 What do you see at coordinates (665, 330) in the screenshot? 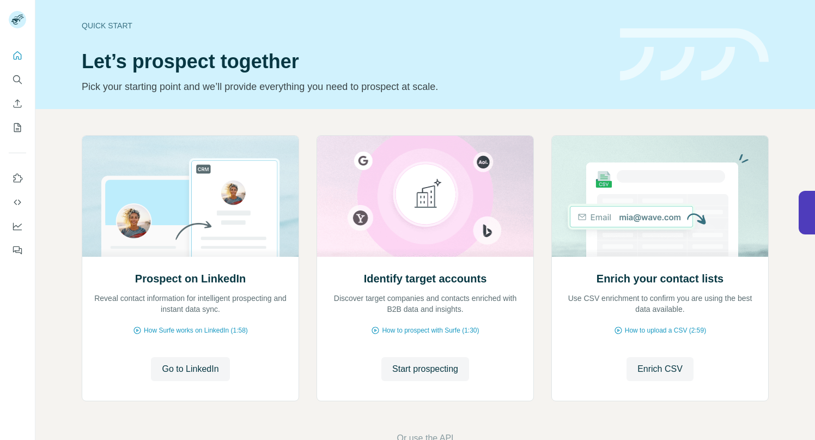
I see `span: How to upload a CSV (2:59)` at bounding box center [665, 330].